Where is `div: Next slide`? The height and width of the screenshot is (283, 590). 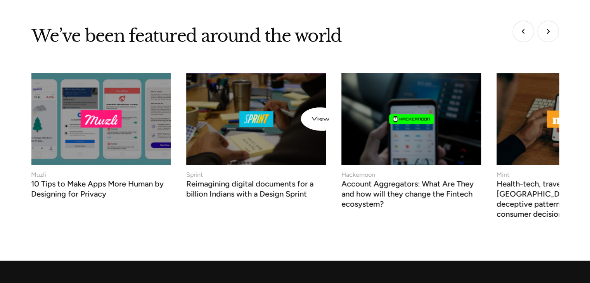 div: Next slide is located at coordinates (548, 31).